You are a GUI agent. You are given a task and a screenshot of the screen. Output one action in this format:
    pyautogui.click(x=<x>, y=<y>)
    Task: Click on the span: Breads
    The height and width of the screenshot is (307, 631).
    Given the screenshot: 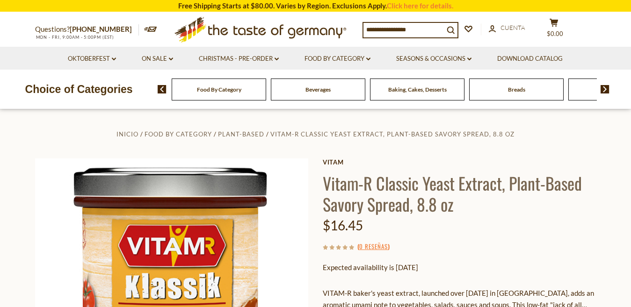 What is the action you would take?
    pyautogui.click(x=516, y=89)
    